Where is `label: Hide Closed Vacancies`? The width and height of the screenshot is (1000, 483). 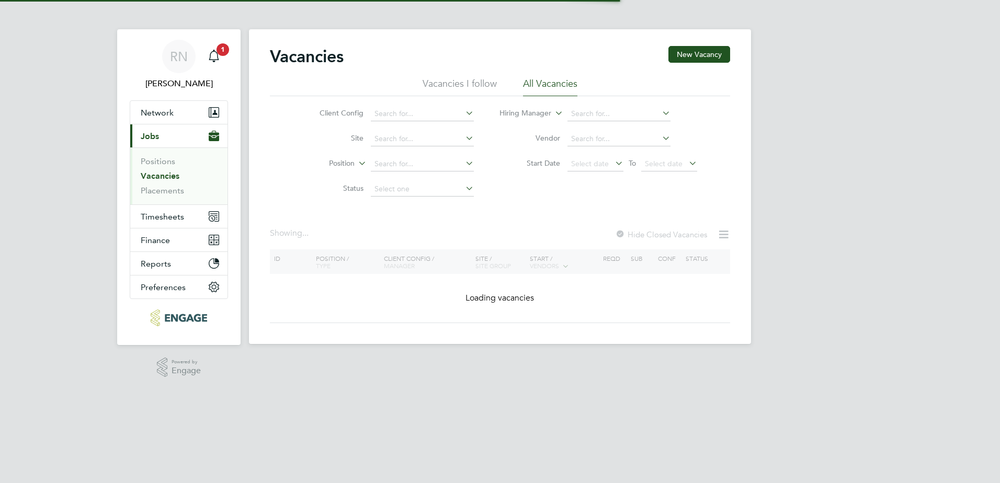
label: Hide Closed Vacancies is located at coordinates (661, 234).